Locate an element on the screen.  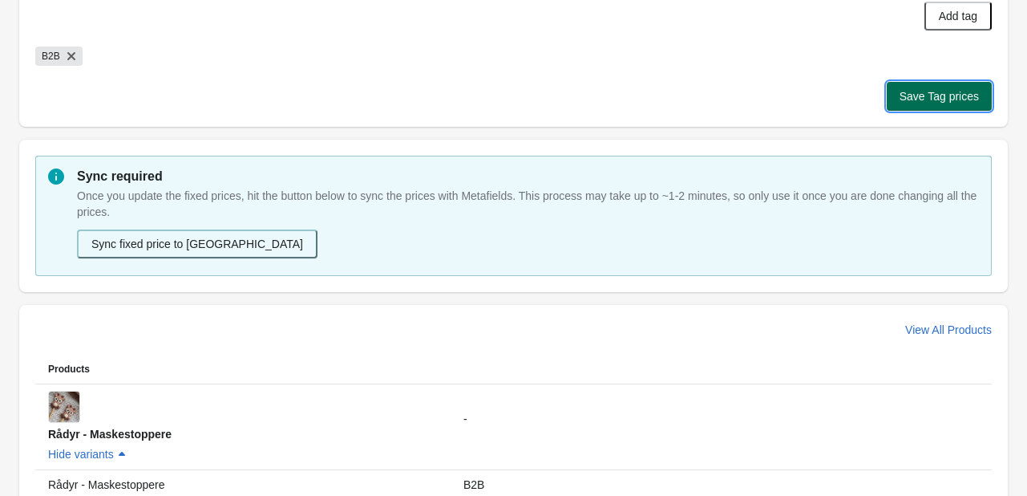
span: Save Tag prices is located at coordinates (939, 96).